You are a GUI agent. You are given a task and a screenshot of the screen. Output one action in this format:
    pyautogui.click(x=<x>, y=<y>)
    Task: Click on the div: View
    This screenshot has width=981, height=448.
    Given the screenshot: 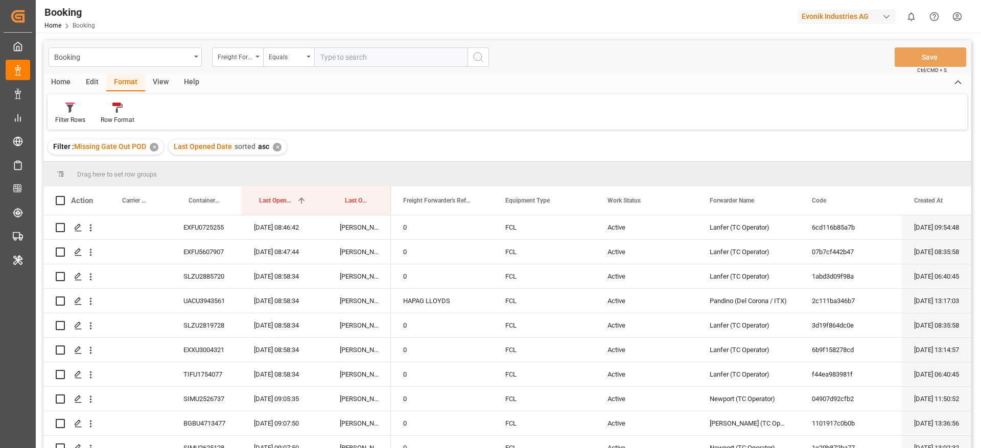 What is the action you would take?
    pyautogui.click(x=160, y=83)
    